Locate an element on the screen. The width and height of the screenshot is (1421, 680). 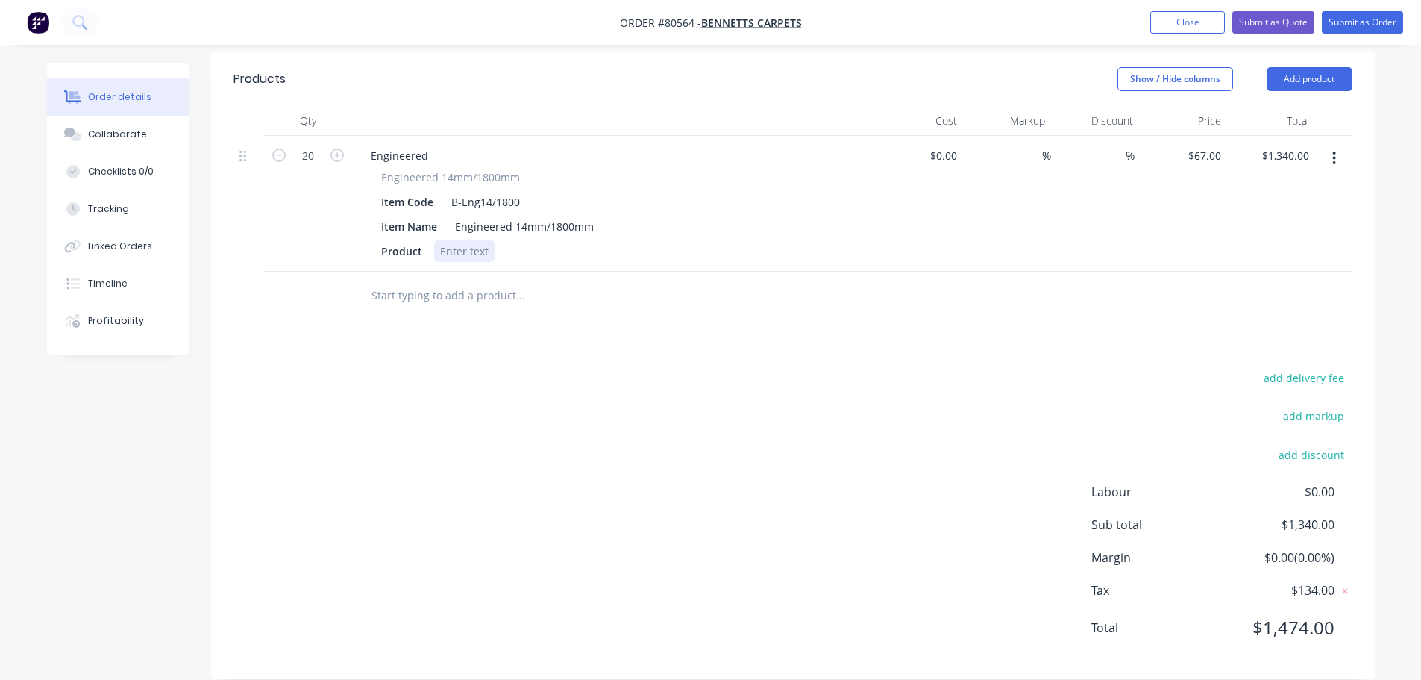
div: Price is located at coordinates (1183, 121).